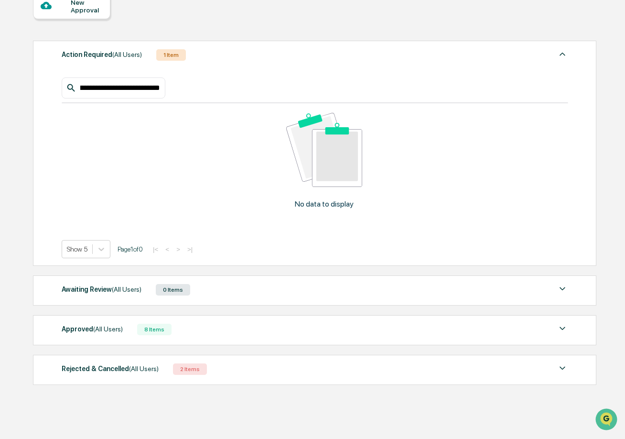 This screenshot has width=625, height=439. Describe the element at coordinates (110, 369) in the screenshot. I see `div: Rejected & Cancelled` at that location.